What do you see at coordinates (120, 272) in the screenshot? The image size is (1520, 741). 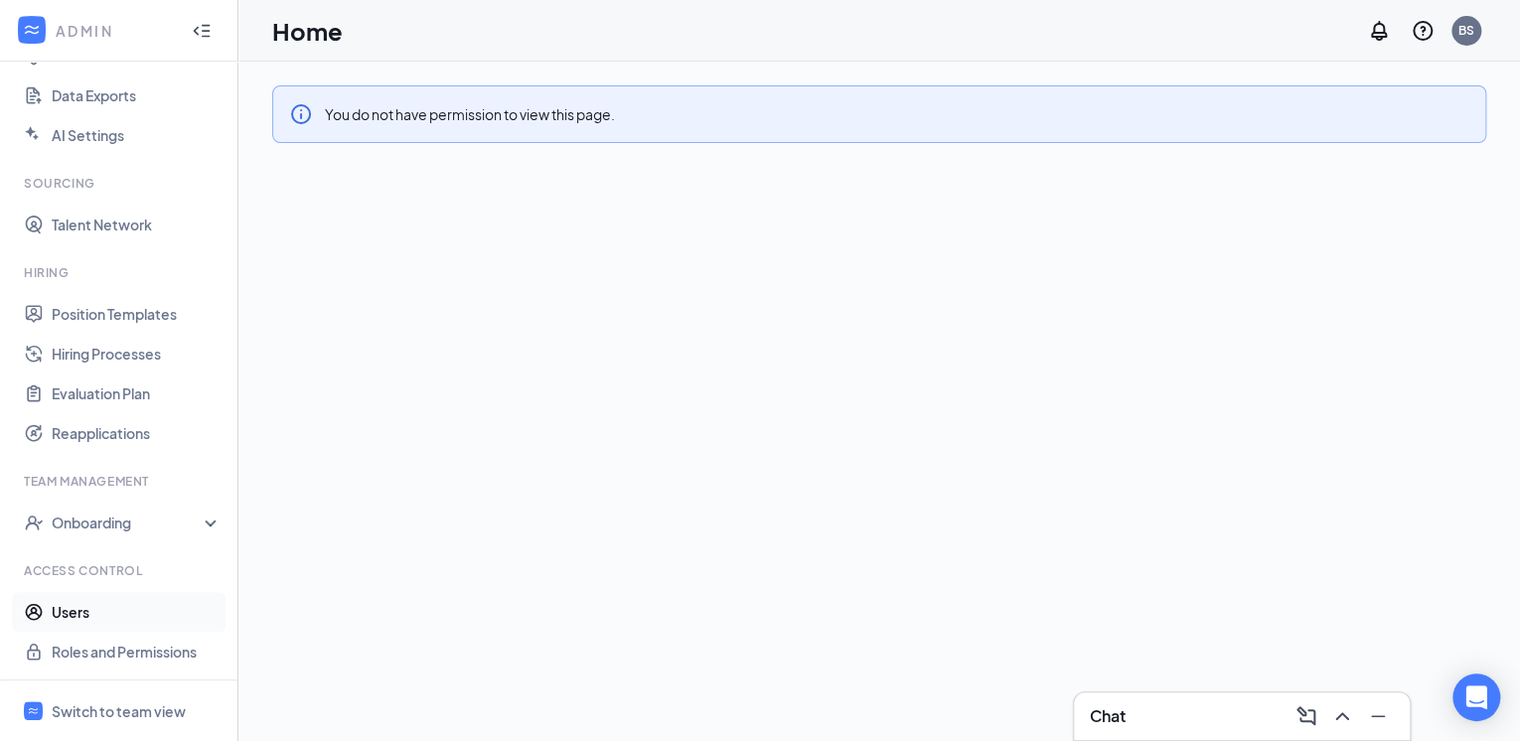 I see `div: Hiring` at bounding box center [120, 272].